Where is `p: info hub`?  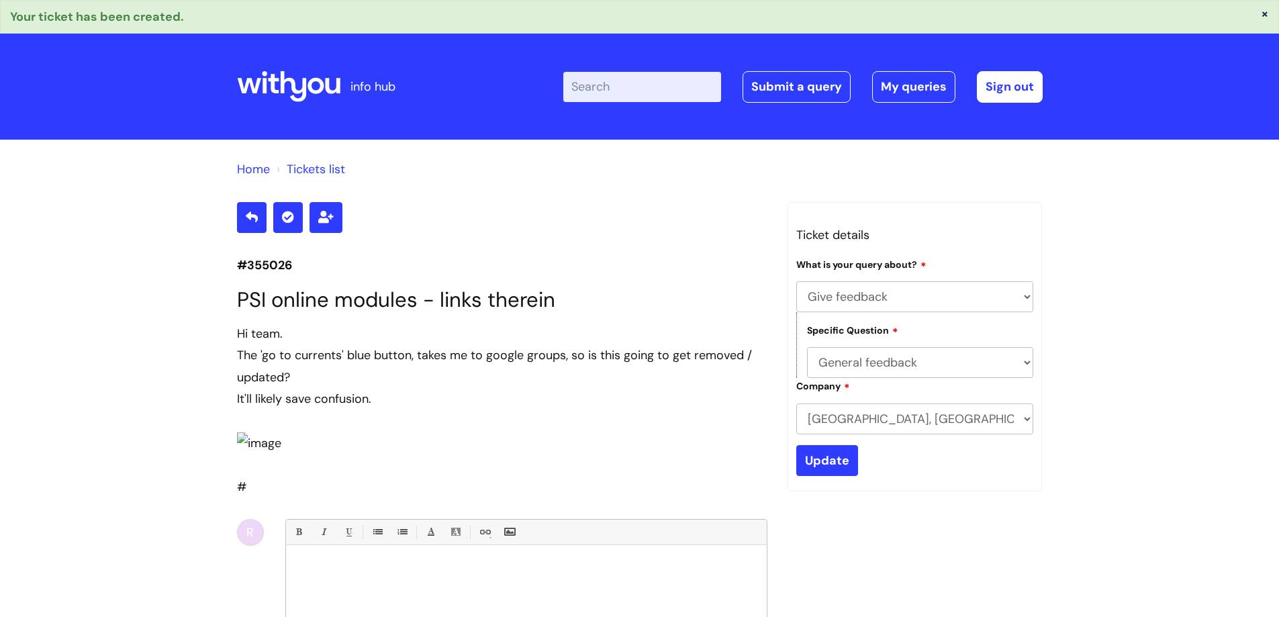
p: info hub is located at coordinates (373, 87).